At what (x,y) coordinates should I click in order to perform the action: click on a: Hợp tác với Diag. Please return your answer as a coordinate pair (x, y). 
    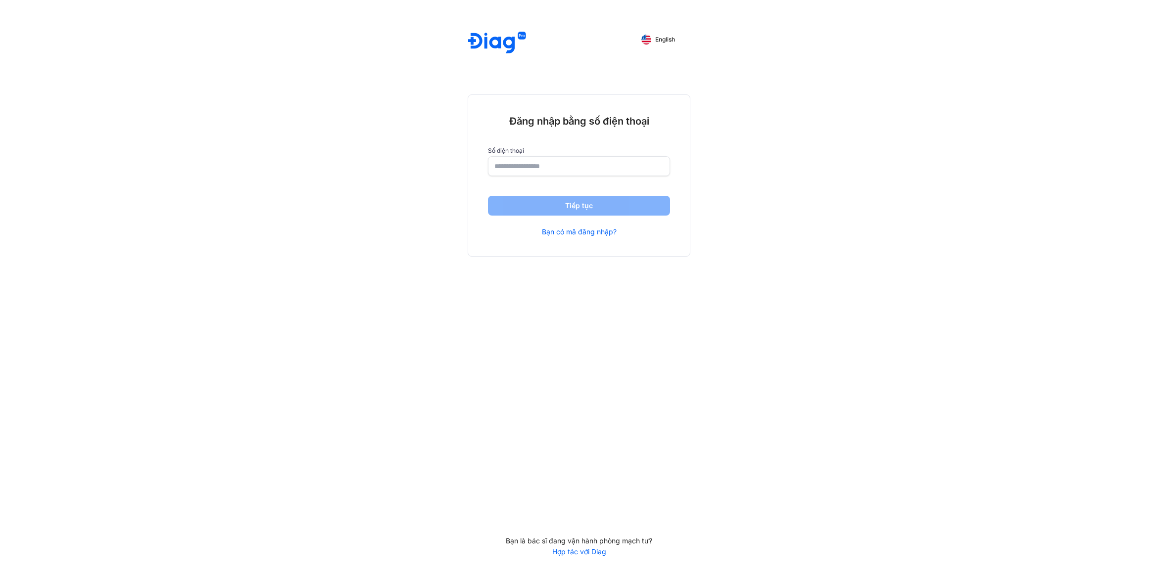
    Looking at the image, I should click on (579, 552).